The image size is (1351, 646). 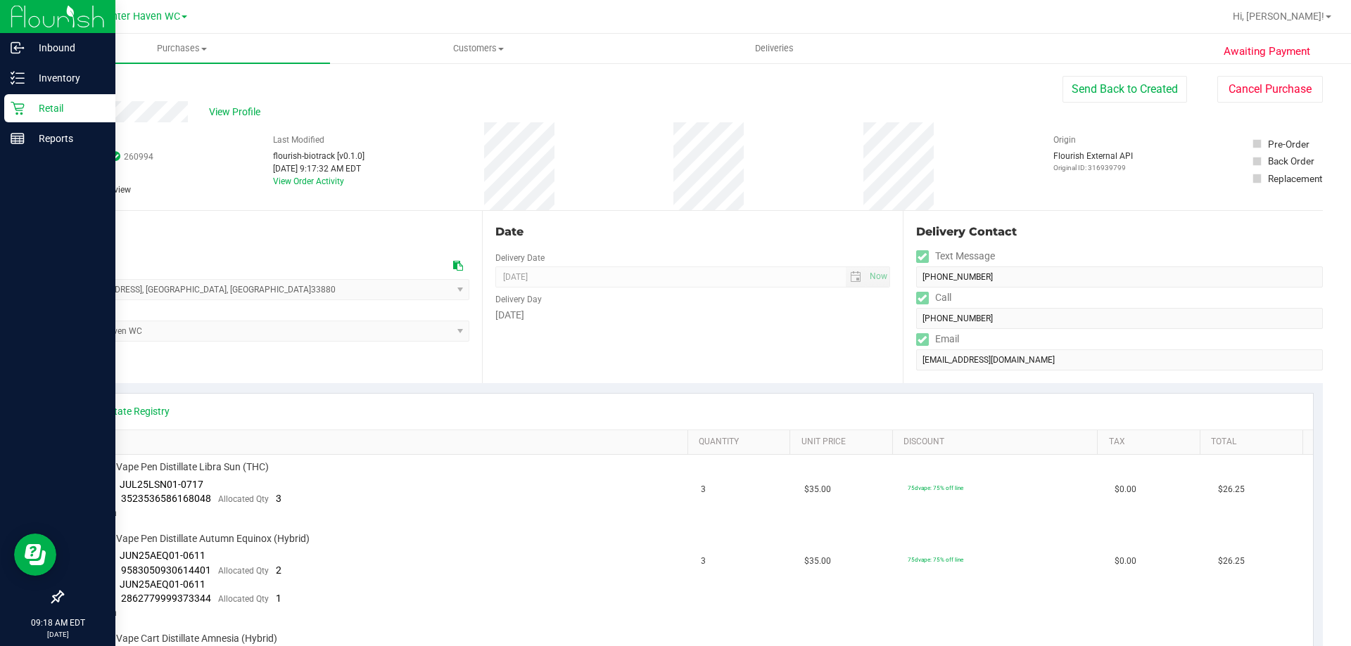 What do you see at coordinates (67, 48) in the screenshot?
I see `p: Inbound` at bounding box center [67, 48].